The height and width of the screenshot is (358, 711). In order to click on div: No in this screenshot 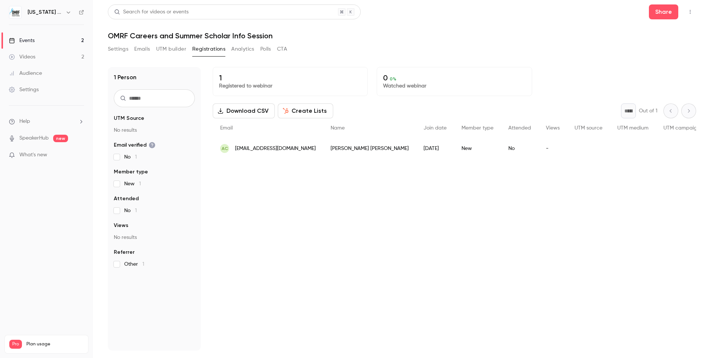, I will do `click(520, 148)`.